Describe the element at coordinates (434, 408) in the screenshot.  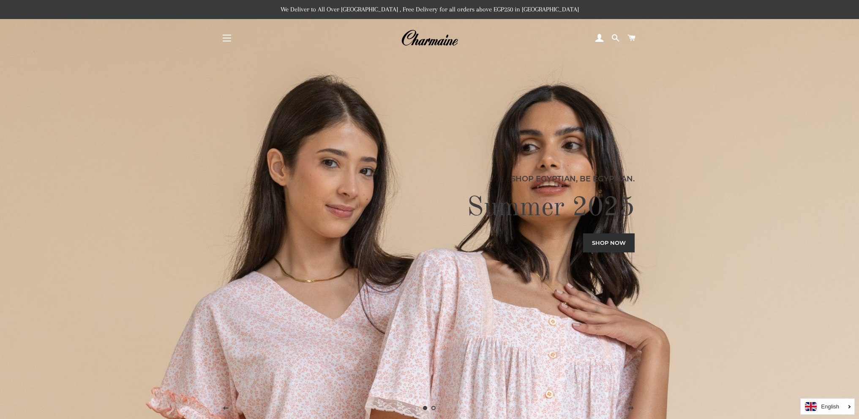
I see `a: Load slide 2` at that location.